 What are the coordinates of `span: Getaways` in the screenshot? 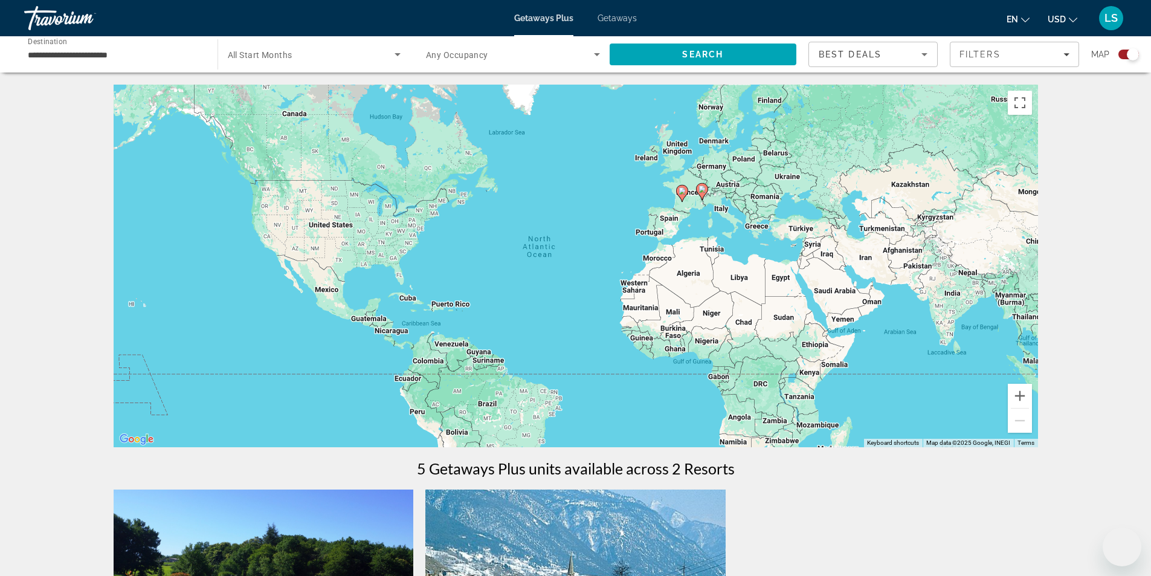 It's located at (617, 18).